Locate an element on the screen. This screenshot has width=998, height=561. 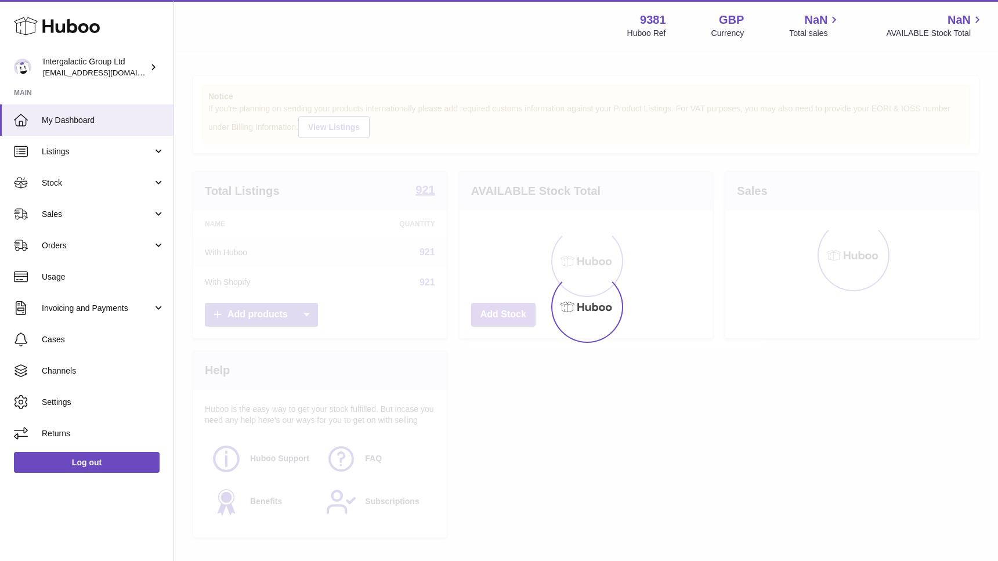
span: Listings is located at coordinates (97, 151).